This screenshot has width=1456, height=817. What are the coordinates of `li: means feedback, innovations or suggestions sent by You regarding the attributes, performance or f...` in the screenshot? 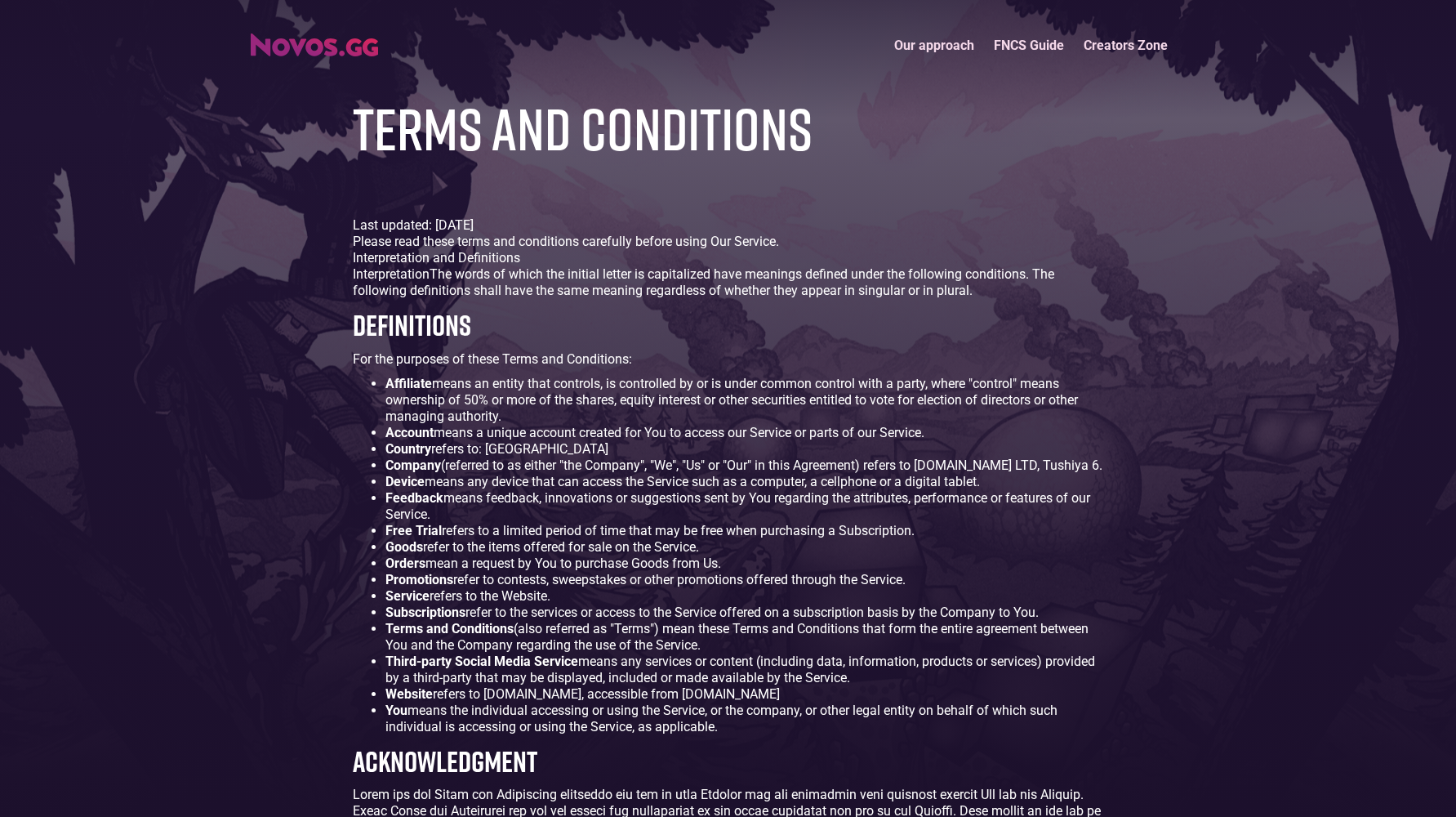 It's located at (745, 507).